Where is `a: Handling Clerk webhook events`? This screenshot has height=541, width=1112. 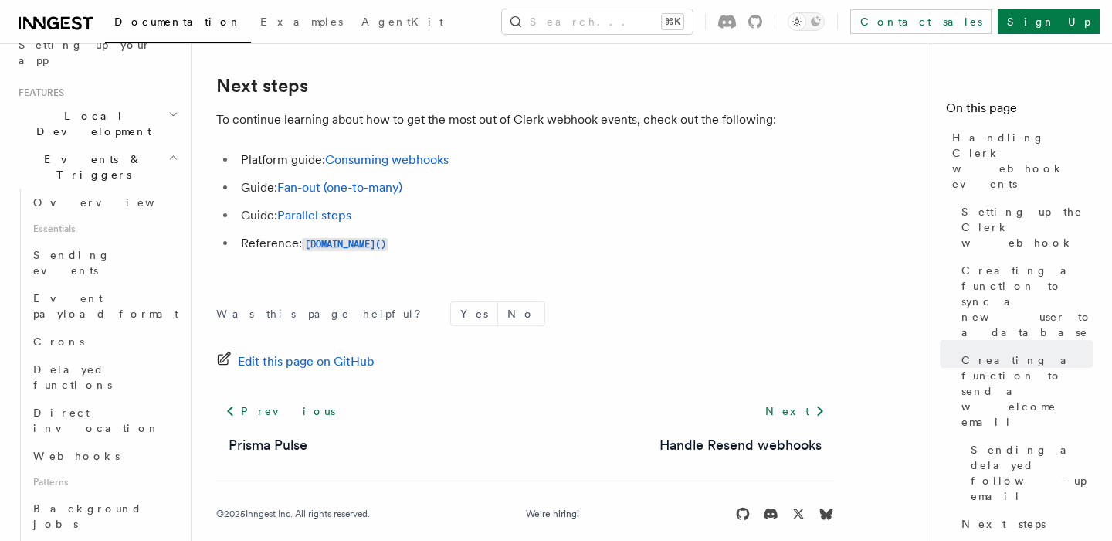 a: Handling Clerk webhook events is located at coordinates (1020, 161).